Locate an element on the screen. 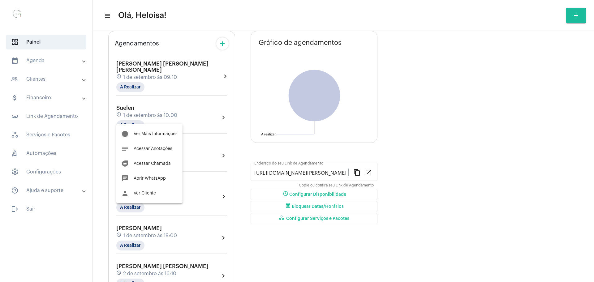  mat-icon: info is located at coordinates (125, 134).